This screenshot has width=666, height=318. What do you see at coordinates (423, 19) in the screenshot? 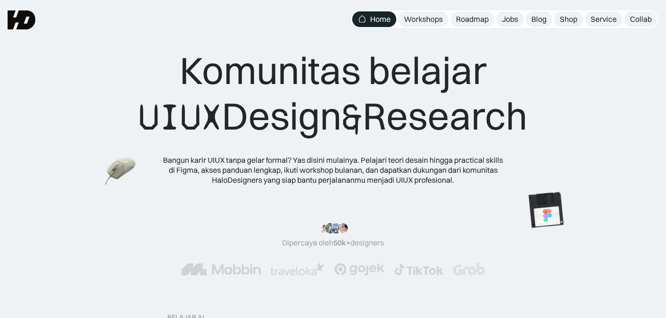
I see `div: Workshops` at bounding box center [423, 19].